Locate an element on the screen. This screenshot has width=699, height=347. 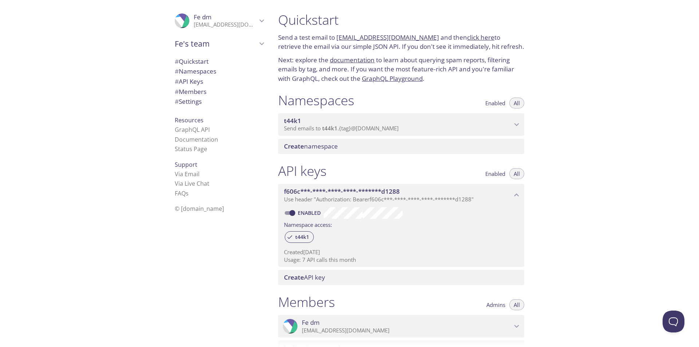
label: Namespace access: is located at coordinates (308, 224).